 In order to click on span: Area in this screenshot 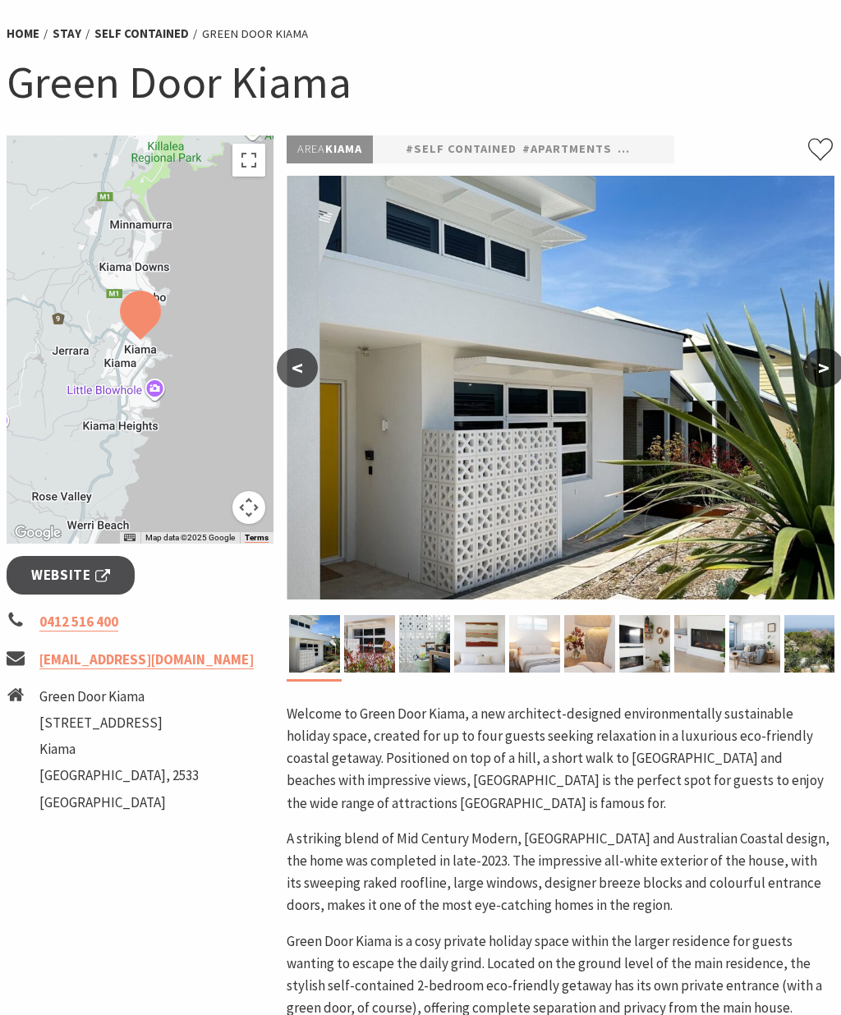, I will do `click(311, 149)`.